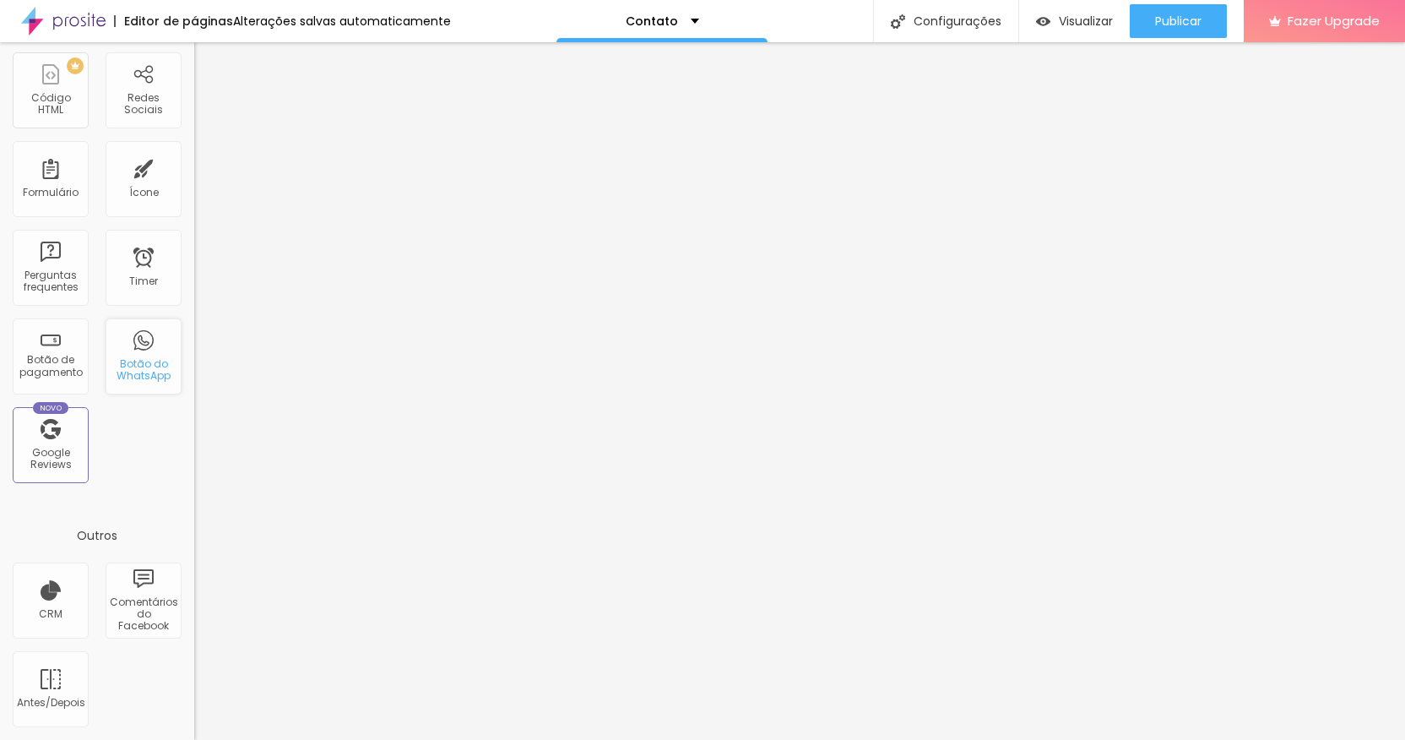 This screenshot has width=1405, height=740. What do you see at coordinates (50, 366) in the screenshot?
I see `div: Botão de pagamento` at bounding box center [50, 366].